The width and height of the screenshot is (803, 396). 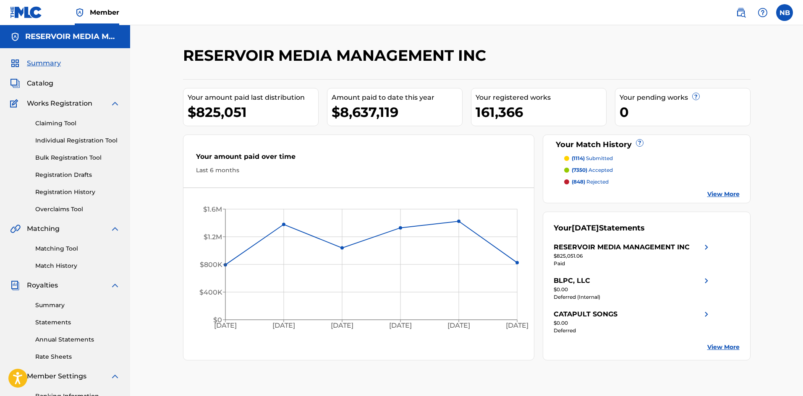 I want to click on tspan: $1.2M, so click(x=212, y=237).